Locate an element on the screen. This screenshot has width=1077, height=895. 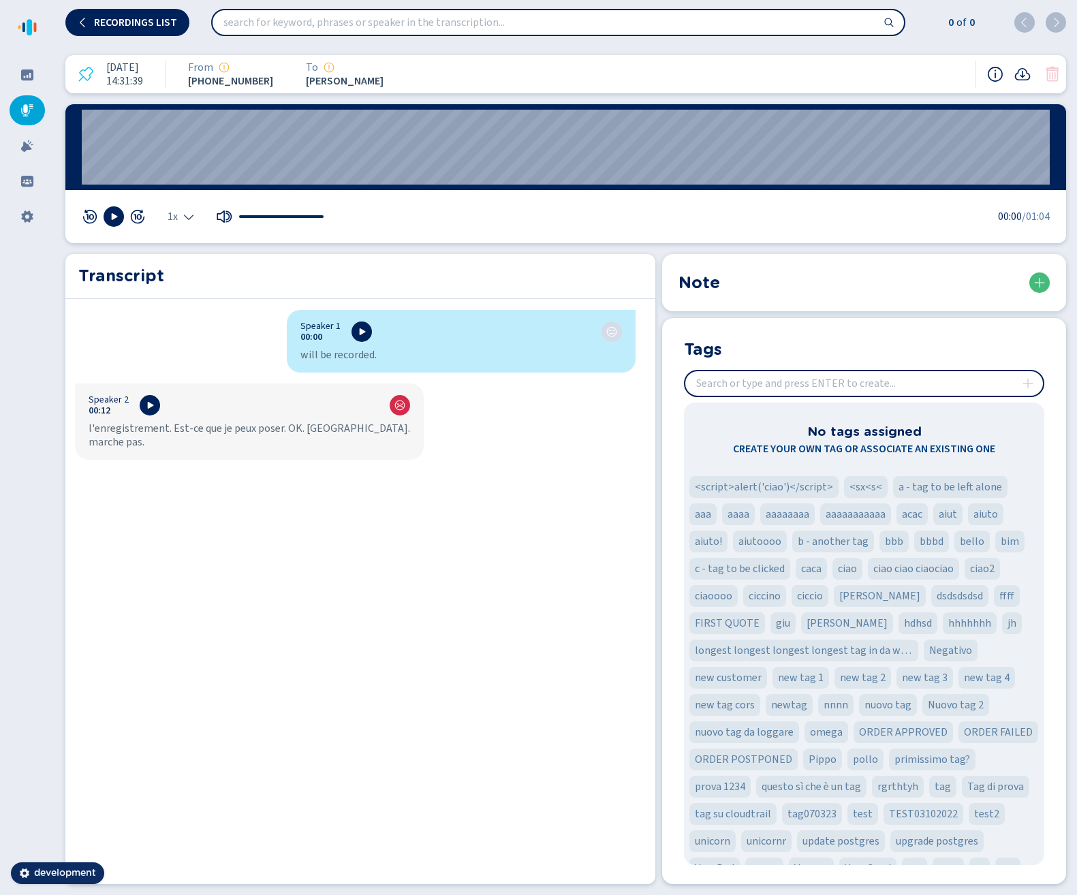
span: ORDER APPROVED is located at coordinates (903, 732).